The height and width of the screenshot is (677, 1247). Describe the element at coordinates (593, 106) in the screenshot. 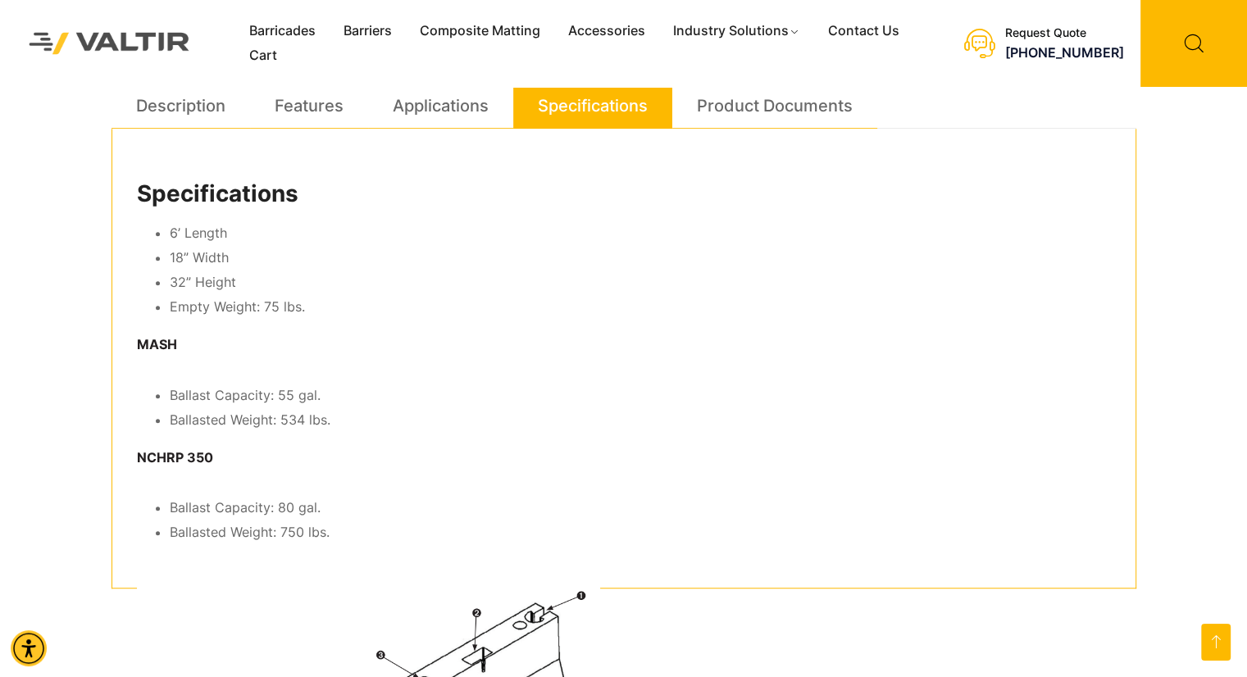

I see `a: Specifications` at that location.